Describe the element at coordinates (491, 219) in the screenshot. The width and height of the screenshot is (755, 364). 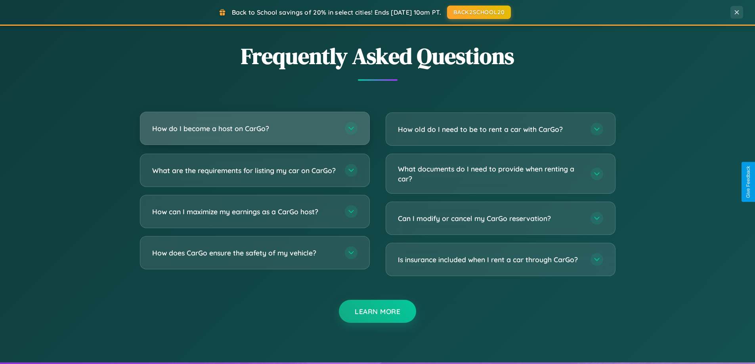
I see `h3: Can I modify or cancel my CarGo reservation?` at that location.